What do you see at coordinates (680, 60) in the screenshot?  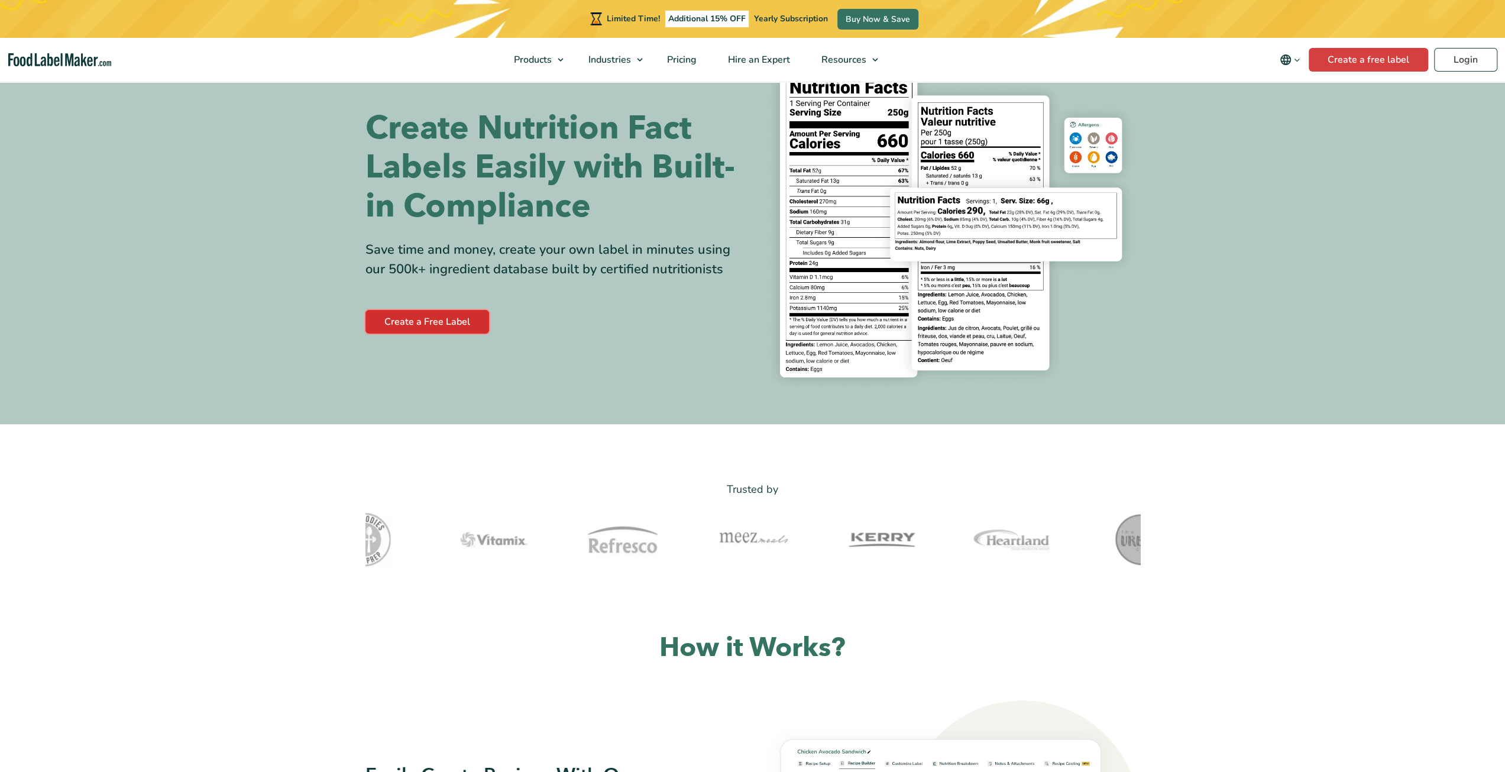 I see `span: Pricing` at bounding box center [680, 60].